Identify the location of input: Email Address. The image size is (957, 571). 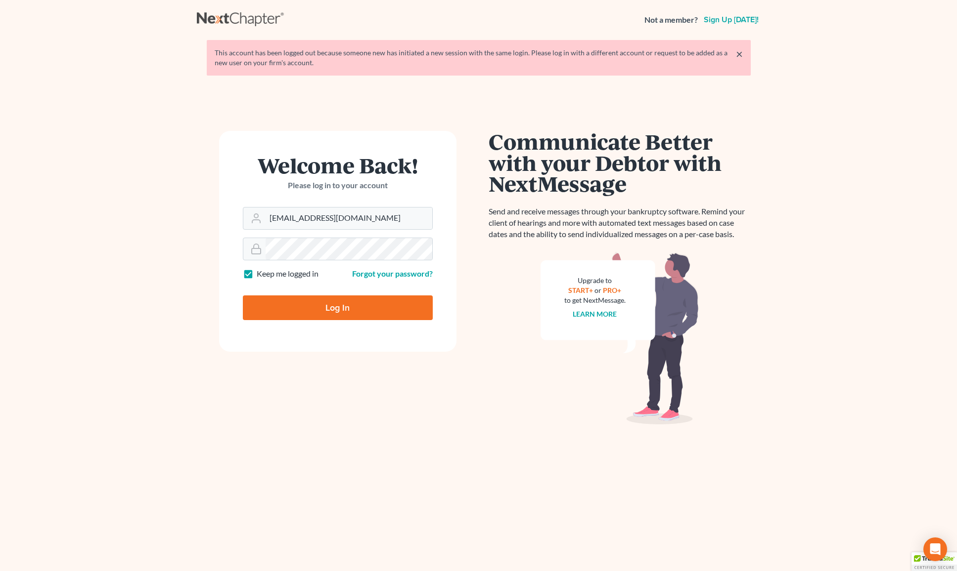
(349, 218).